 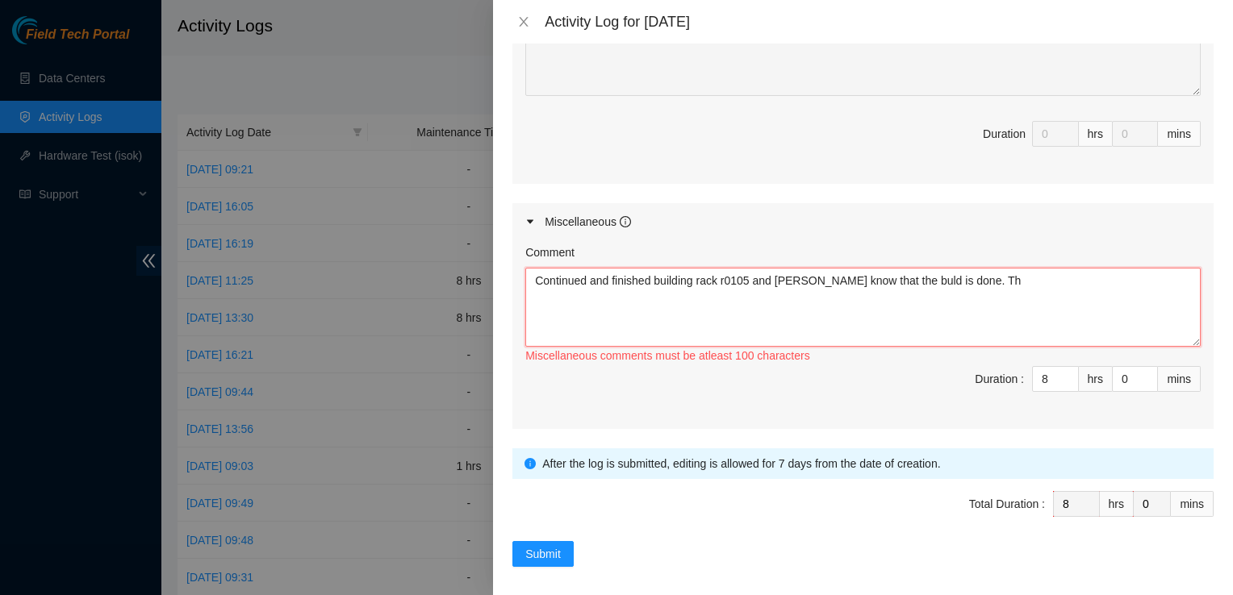 What do you see at coordinates (587, 222) in the screenshot?
I see `div: Miscellaneous` at bounding box center [587, 222].